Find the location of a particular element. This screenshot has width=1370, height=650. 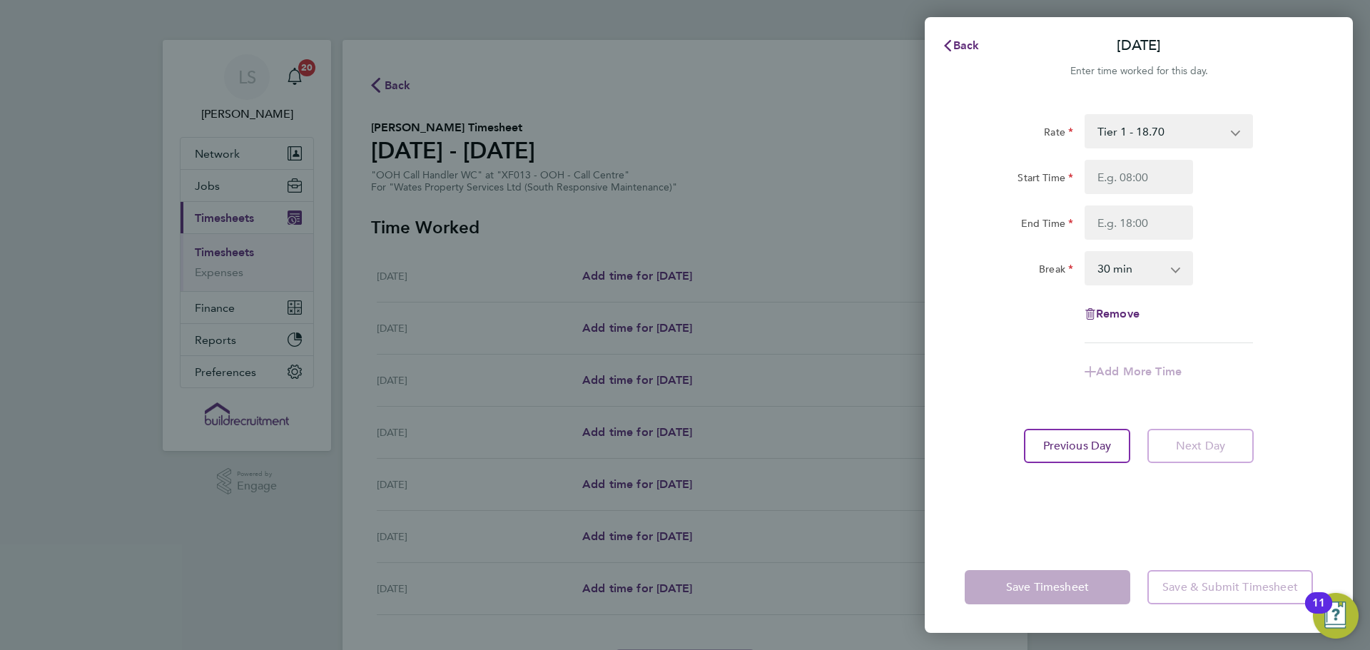

label: Rate is located at coordinates (1058, 134).